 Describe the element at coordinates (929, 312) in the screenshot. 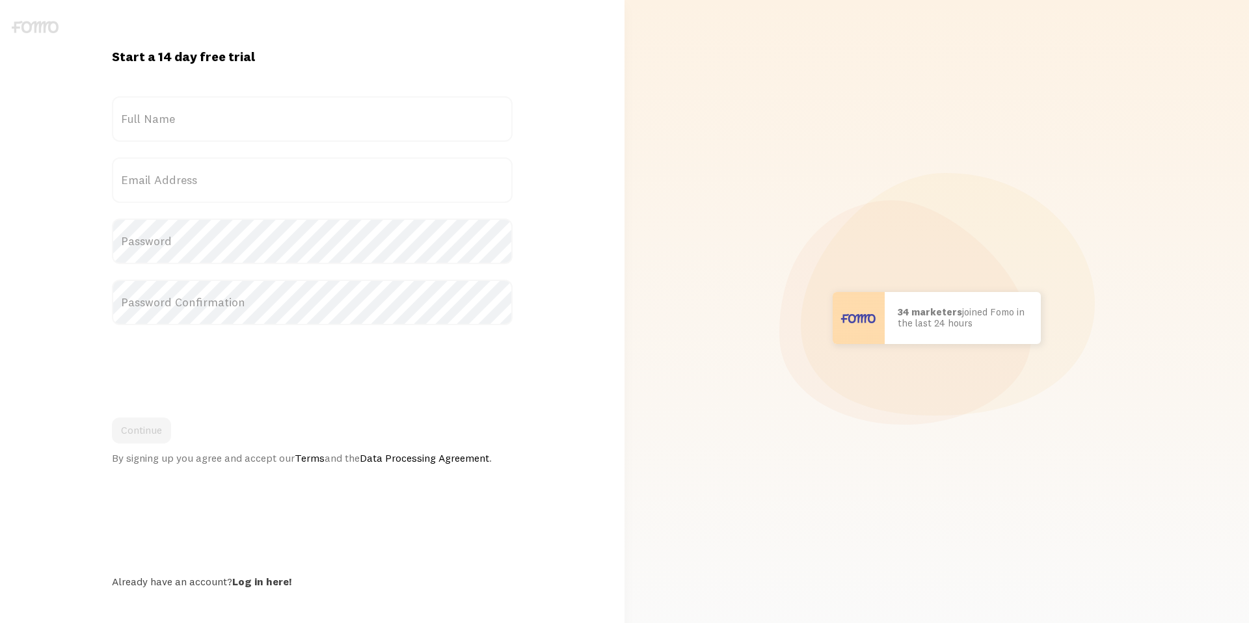

I see `b: 34 marketers` at that location.